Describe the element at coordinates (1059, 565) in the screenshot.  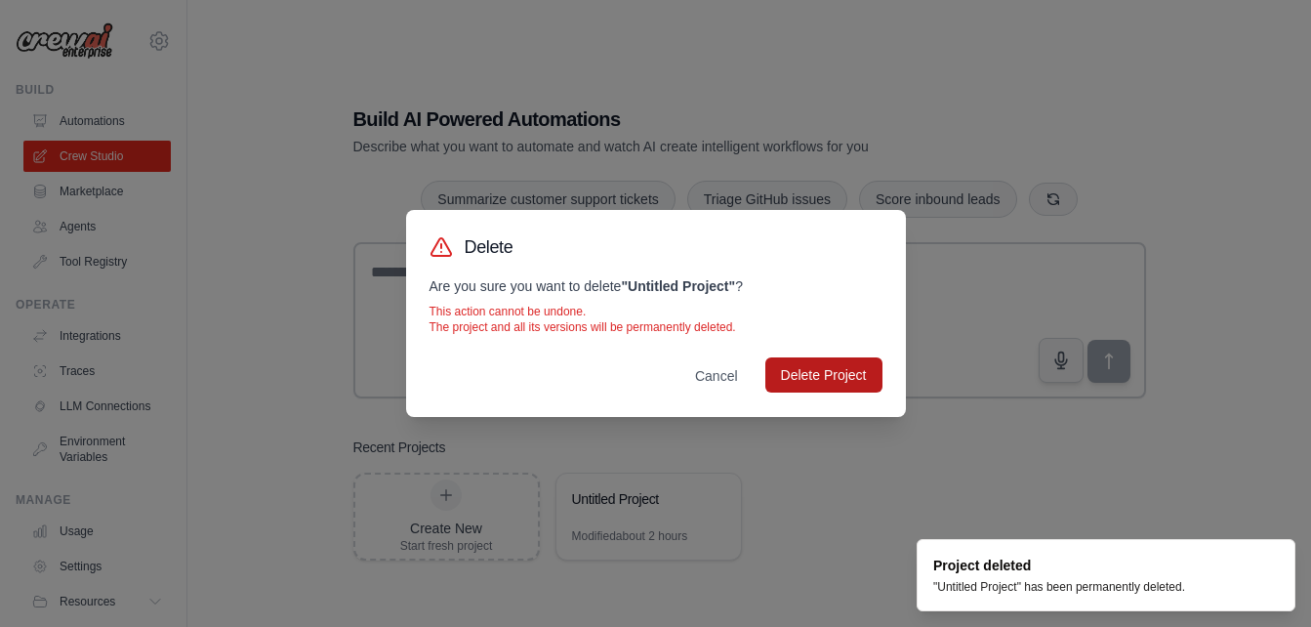
I see `div: Project deleted` at that location.